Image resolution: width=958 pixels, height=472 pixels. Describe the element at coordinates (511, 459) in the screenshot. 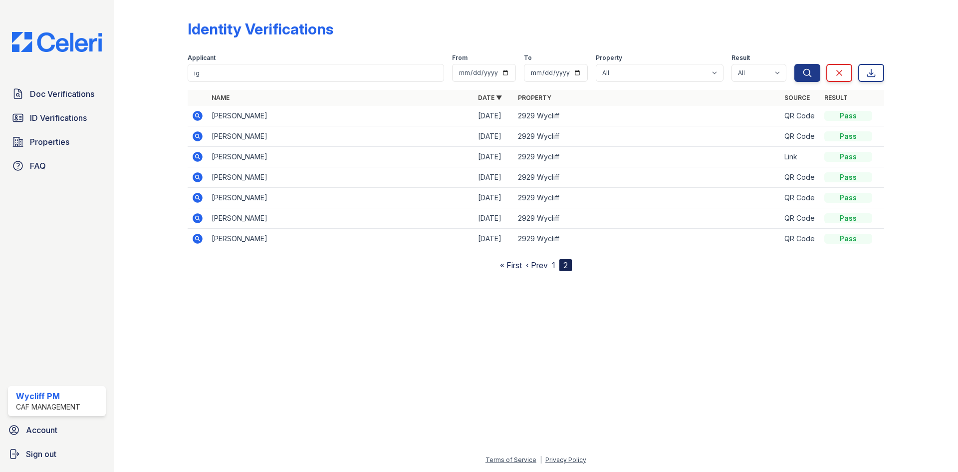

I see `a: Terms of Service` at that location.